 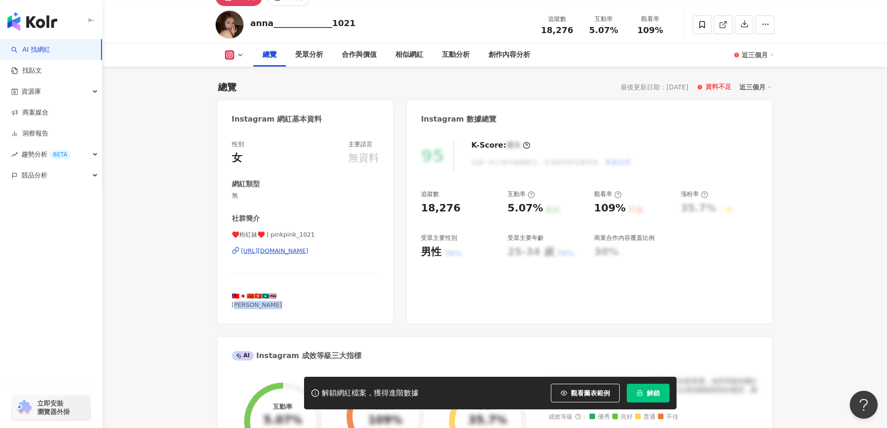 I want to click on button: 解鎖, so click(x=648, y=393).